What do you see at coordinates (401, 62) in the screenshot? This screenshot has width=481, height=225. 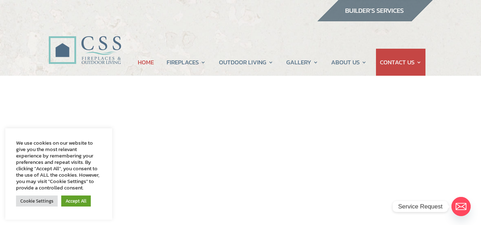 I see `a: CONTACT US` at bounding box center [401, 62].